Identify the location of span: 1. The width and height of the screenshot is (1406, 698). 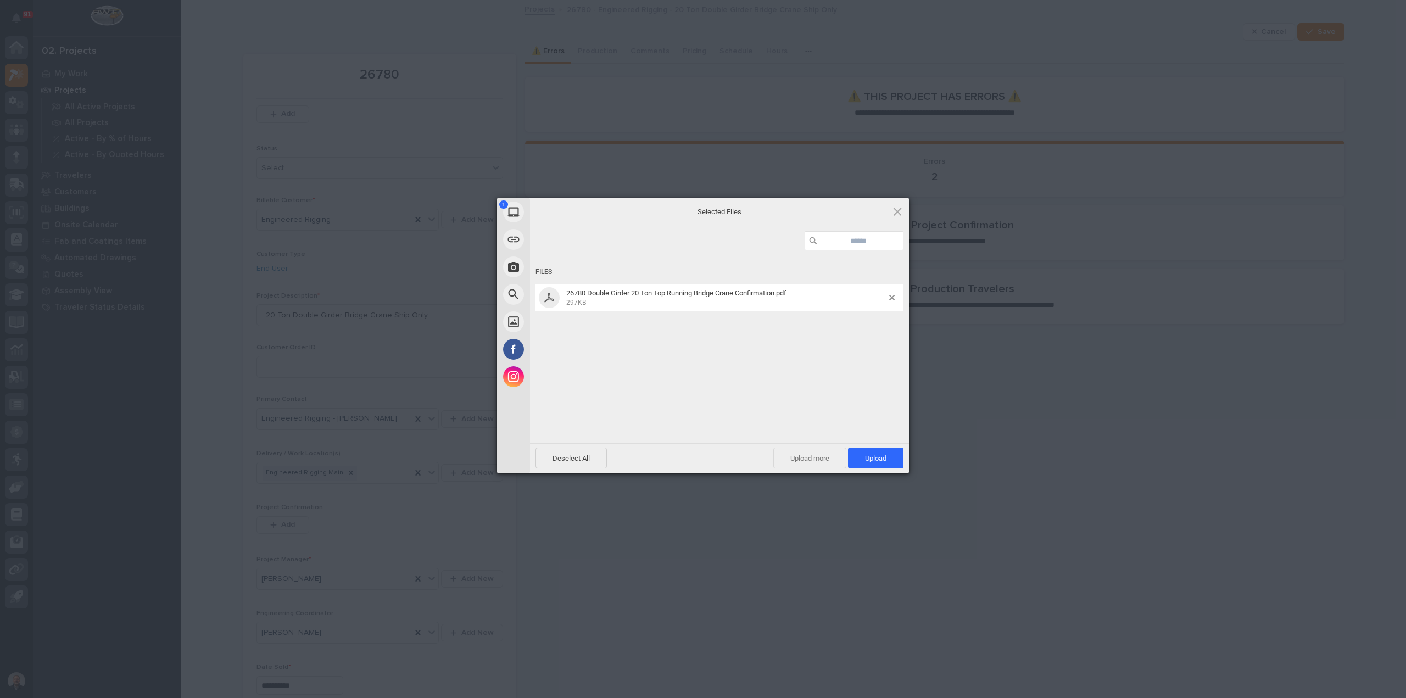
(504, 204).